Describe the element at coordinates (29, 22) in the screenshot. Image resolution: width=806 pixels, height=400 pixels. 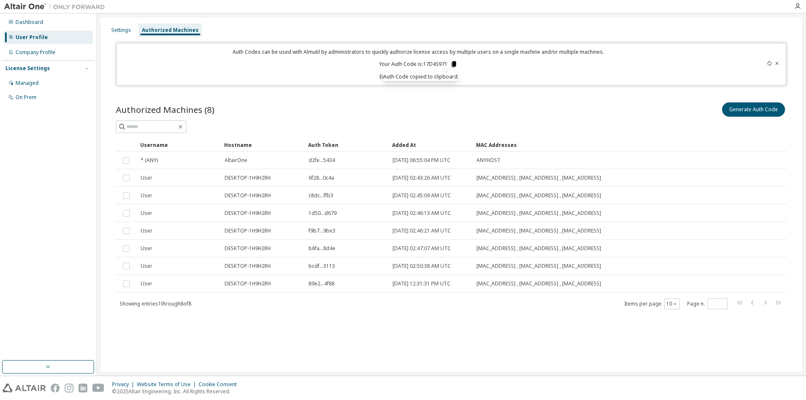
I see `div: Dashboard` at that location.